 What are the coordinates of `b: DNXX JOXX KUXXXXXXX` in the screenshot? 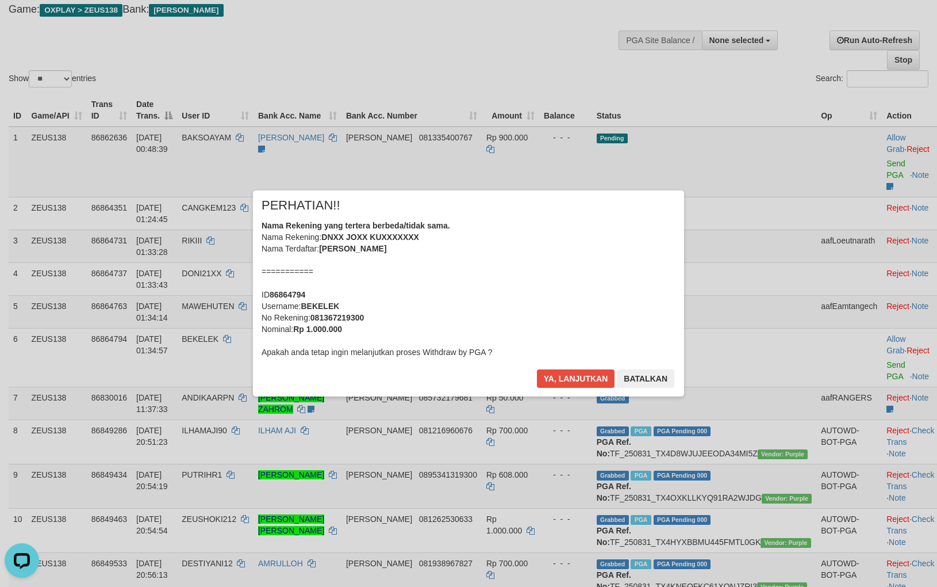 It's located at (370, 237).